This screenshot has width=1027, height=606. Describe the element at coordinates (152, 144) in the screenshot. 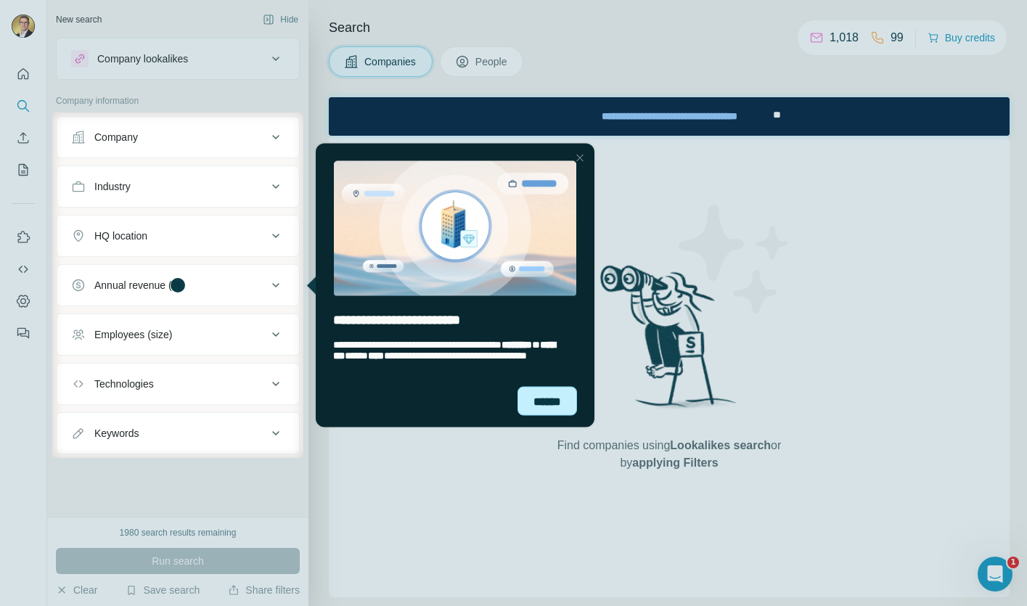

I see `div: entering tooltip` at that location.